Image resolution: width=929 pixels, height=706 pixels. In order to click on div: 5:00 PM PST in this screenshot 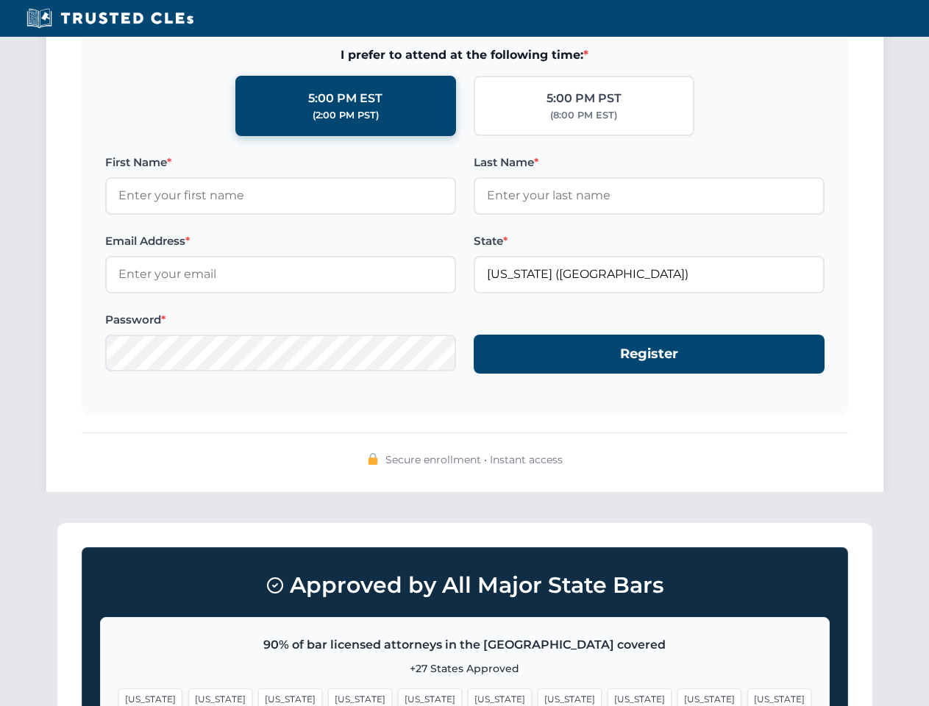, I will do `click(584, 99)`.